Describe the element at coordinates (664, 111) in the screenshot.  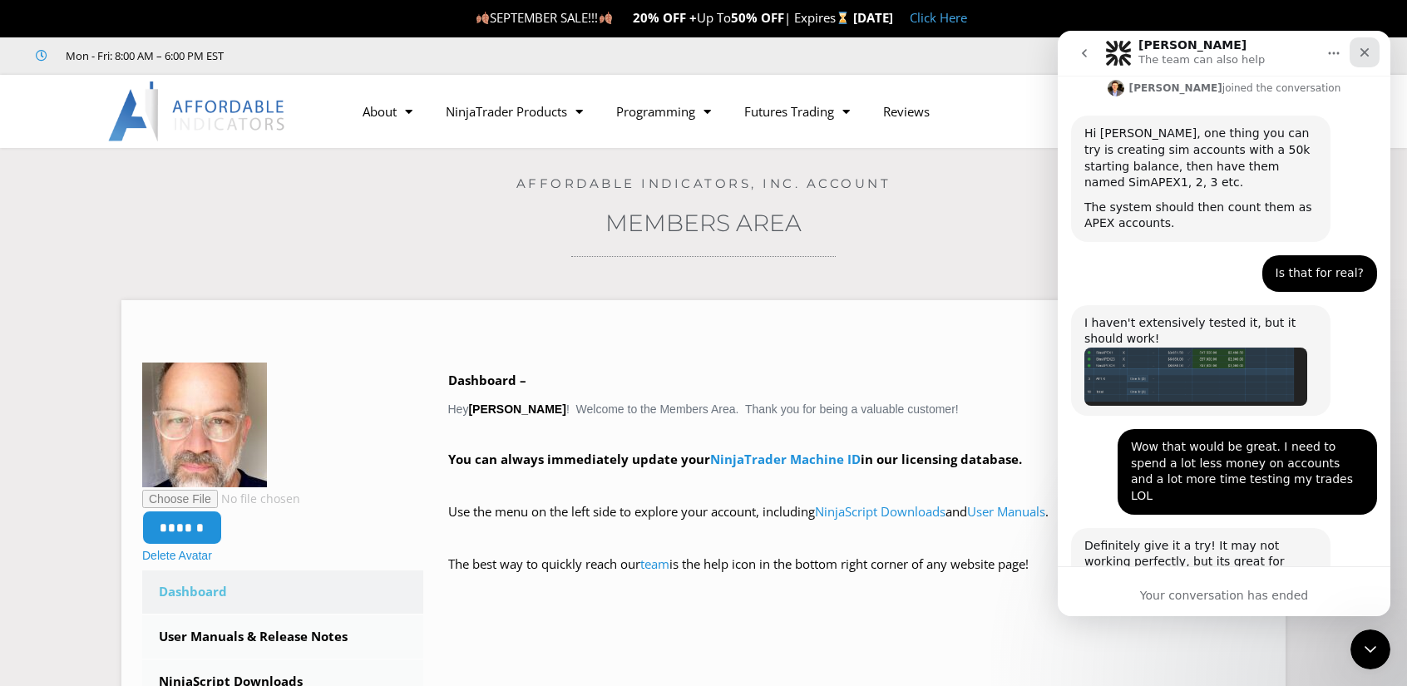
I see `a: Programming` at that location.